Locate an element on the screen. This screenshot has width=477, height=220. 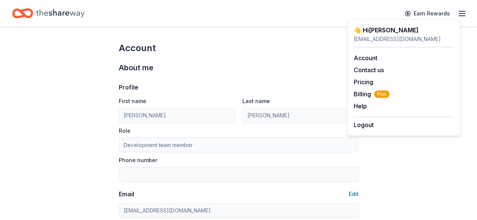
div: About me is located at coordinates (239, 68).